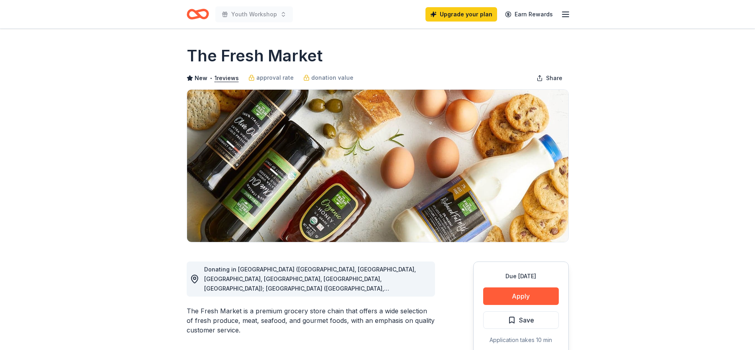  What do you see at coordinates (549, 78) in the screenshot?
I see `button: Share` at bounding box center [549, 78].